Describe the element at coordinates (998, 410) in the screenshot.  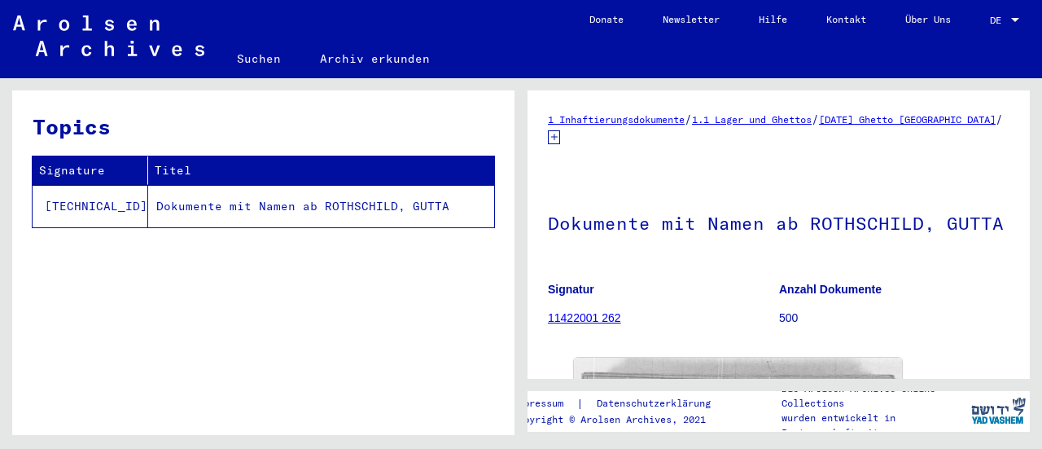
I see `img: yv_logo.png` at that location.